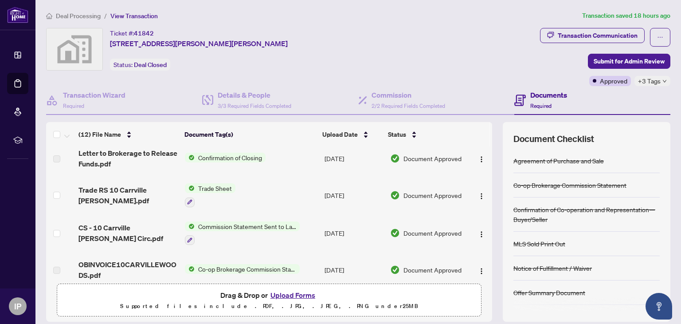  I want to click on button: Submit for Admin Review, so click(629, 61).